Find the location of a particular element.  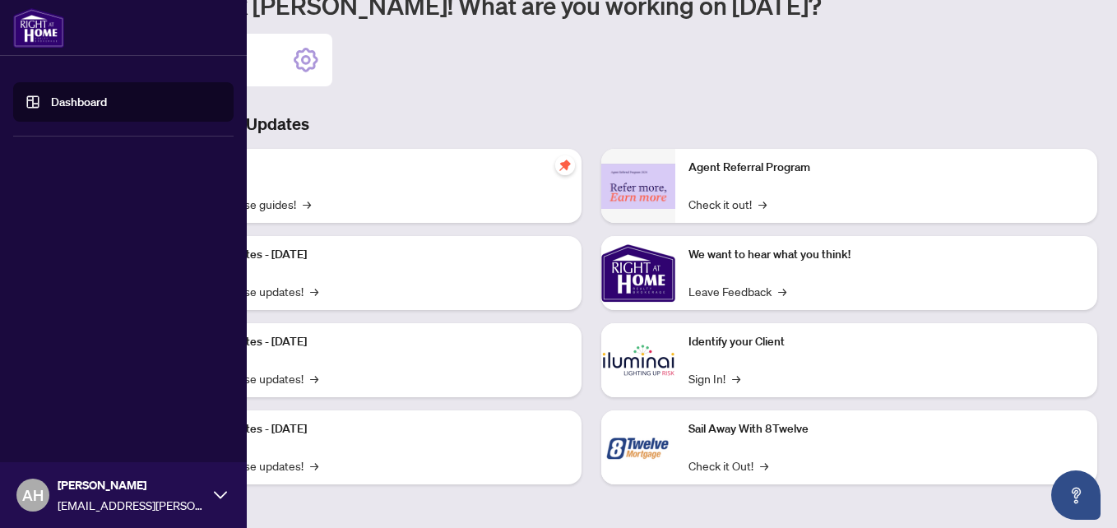

img: Agent Referral Program is located at coordinates (639, 186).